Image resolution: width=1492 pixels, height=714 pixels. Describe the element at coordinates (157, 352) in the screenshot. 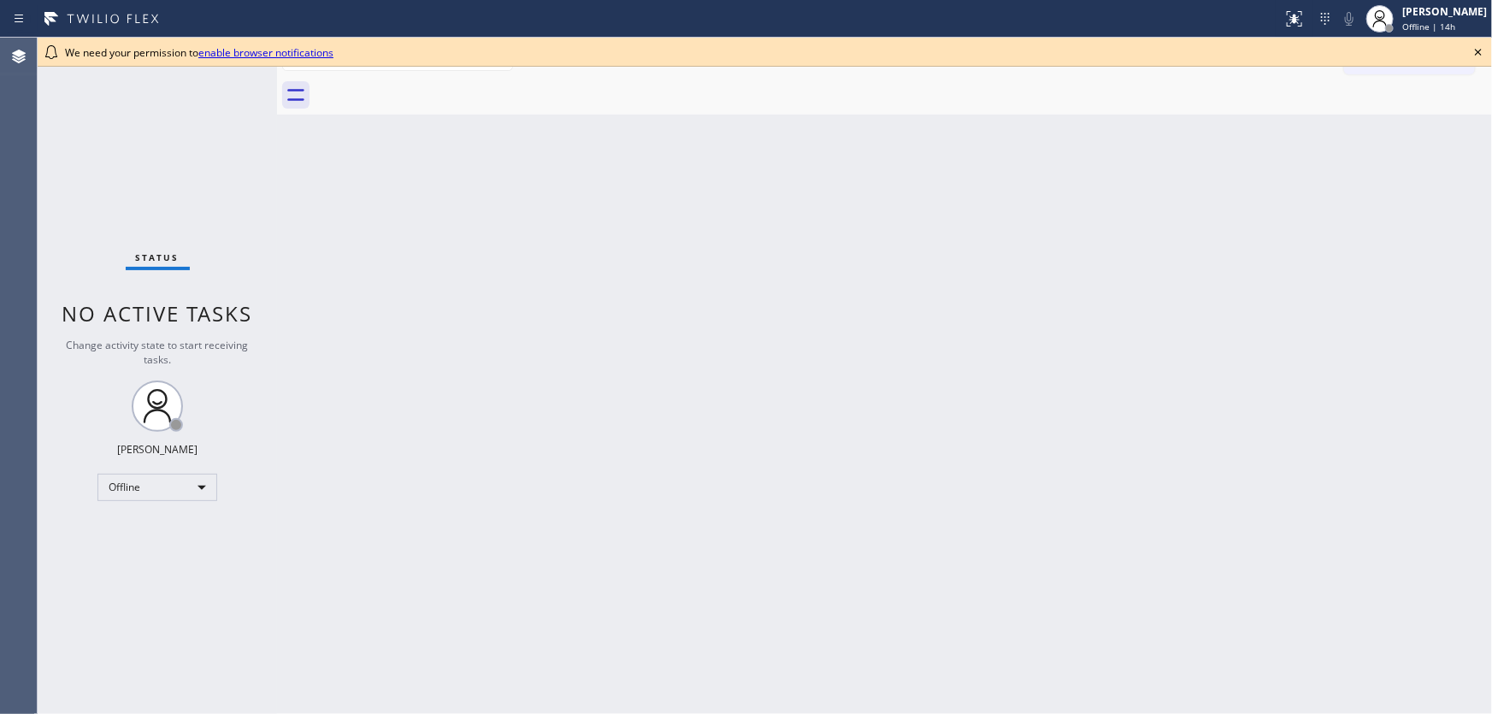

I see `span: Change activity state to start receiving tasks.` at that location.